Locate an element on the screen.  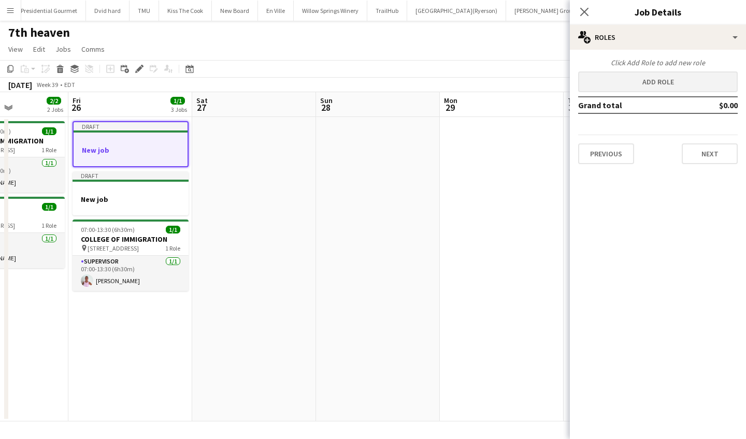
span: 29 is located at coordinates (449, 107).